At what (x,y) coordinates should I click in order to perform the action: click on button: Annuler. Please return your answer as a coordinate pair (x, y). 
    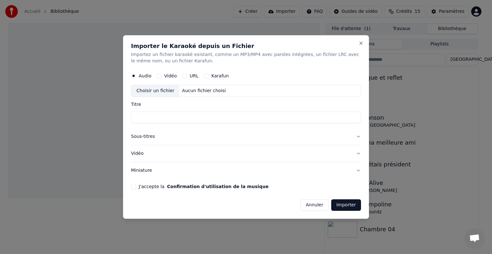
    Looking at the image, I should click on (315, 205).